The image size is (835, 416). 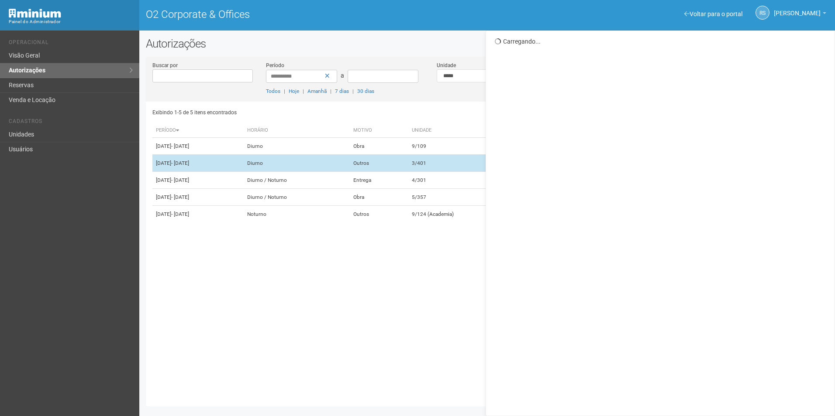 What do you see at coordinates (273, 91) in the screenshot?
I see `a: Todos` at bounding box center [273, 91].